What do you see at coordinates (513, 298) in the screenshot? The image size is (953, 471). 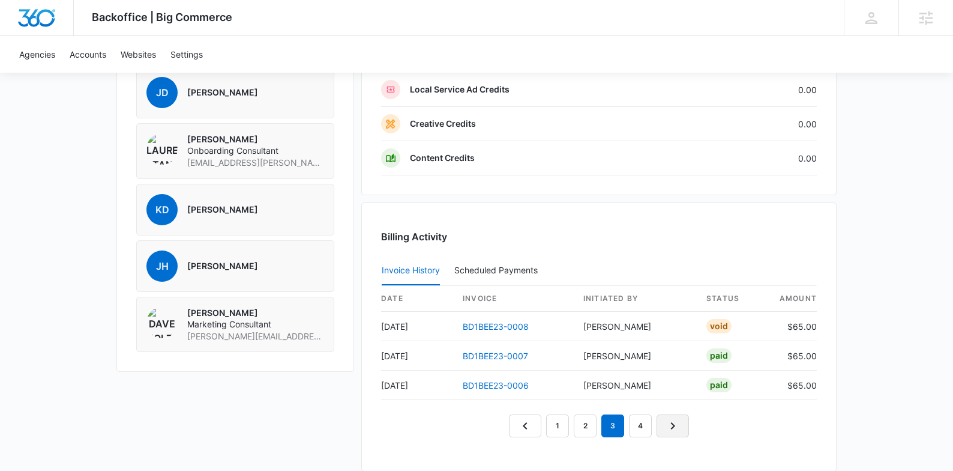 I see `th: invoice` at bounding box center [513, 298].